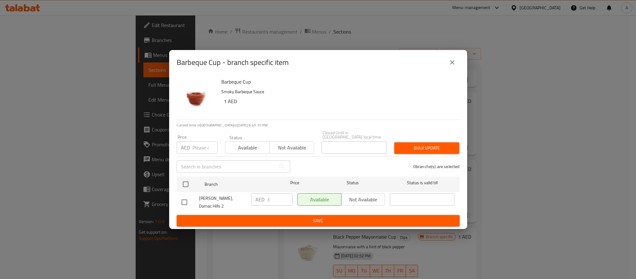  I want to click on span: Not available, so click(292, 148).